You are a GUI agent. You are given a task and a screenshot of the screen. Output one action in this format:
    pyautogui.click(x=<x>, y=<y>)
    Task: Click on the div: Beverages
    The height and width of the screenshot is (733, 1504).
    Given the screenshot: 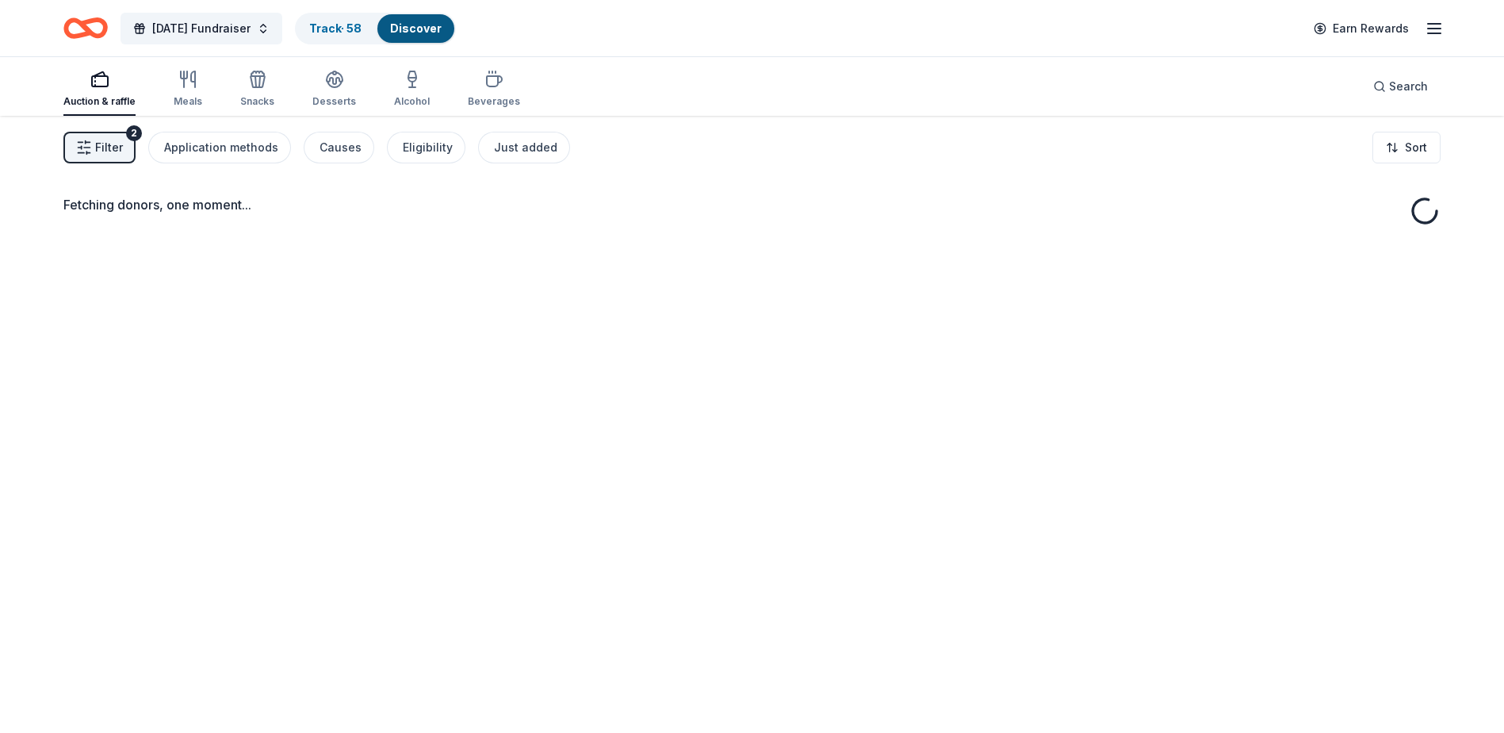 What is the action you would take?
    pyautogui.click(x=494, y=102)
    